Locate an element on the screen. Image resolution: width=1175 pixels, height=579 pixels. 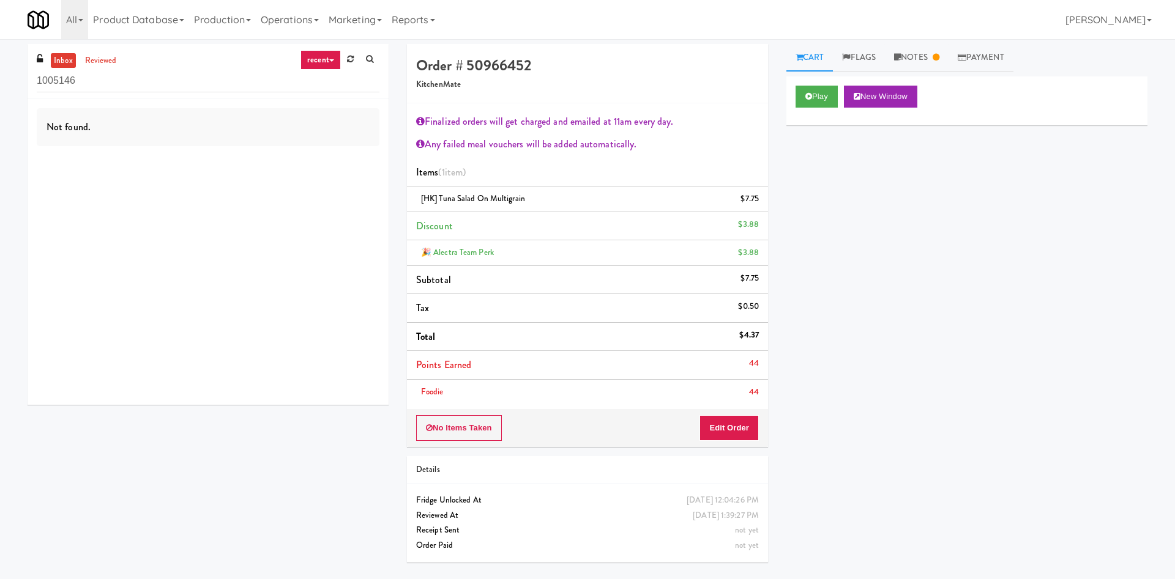
a: Flags is located at coordinates (858, 58).